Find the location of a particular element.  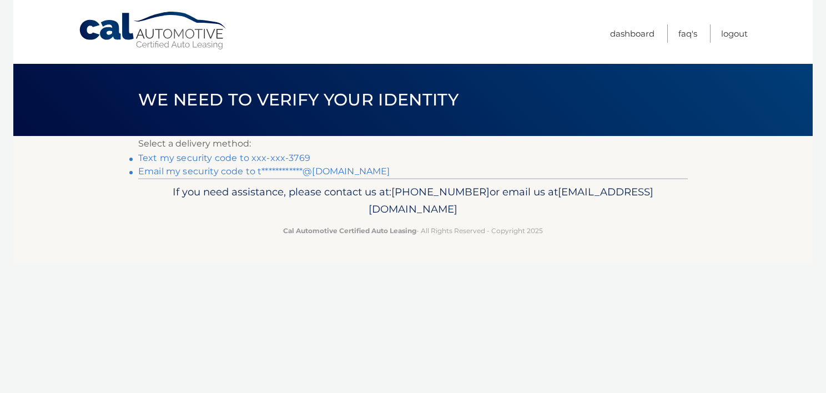

p: If you need assistance, please contact us at: or email us at is located at coordinates (413, 201).